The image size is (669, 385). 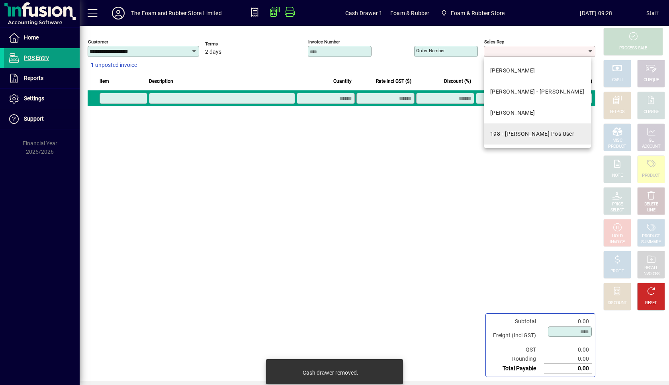 What do you see at coordinates (651, 303) in the screenshot?
I see `div: RESET` at bounding box center [651, 303].